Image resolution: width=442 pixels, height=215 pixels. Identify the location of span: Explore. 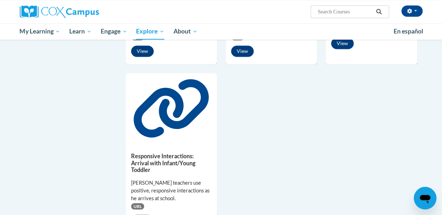
(150, 31).